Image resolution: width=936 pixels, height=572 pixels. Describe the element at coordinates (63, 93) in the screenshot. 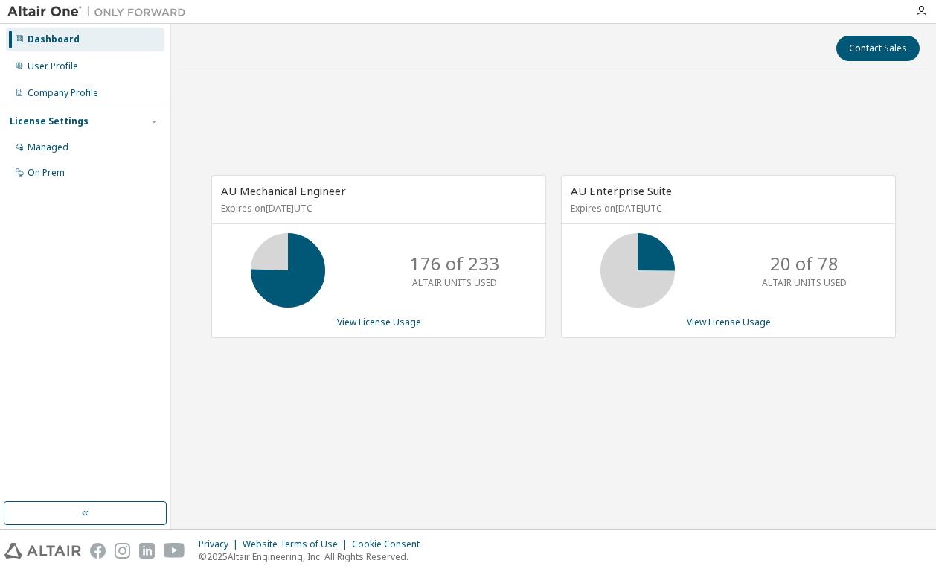

I see `div: Company Profile` at that location.